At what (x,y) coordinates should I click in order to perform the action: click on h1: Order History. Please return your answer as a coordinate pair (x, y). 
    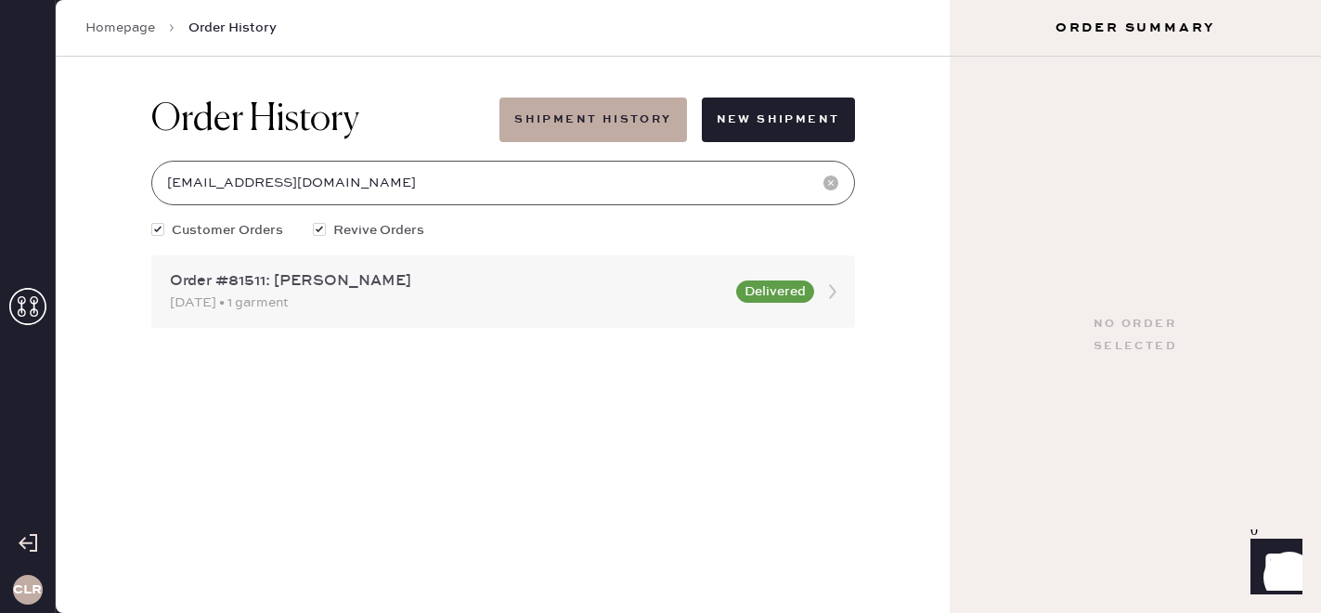
    Looking at the image, I should click on (255, 120).